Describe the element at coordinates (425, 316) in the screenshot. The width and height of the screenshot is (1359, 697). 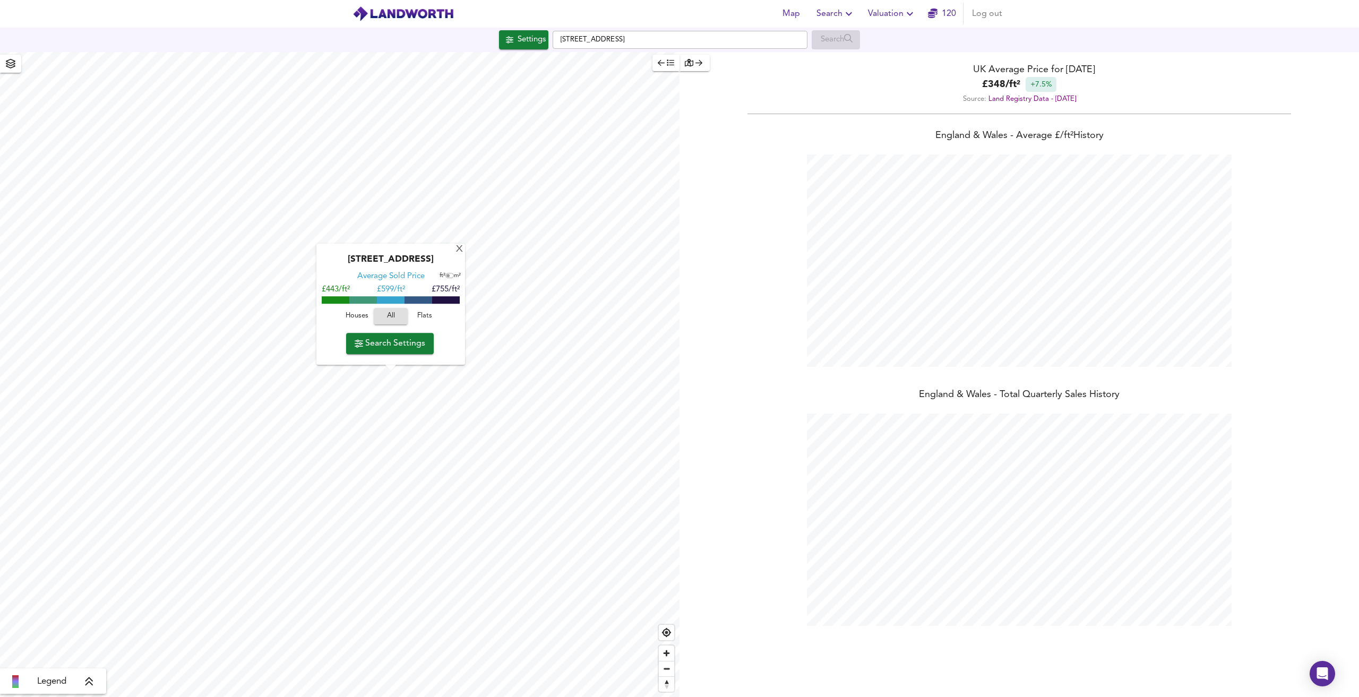
I see `button: Flats` at that location.